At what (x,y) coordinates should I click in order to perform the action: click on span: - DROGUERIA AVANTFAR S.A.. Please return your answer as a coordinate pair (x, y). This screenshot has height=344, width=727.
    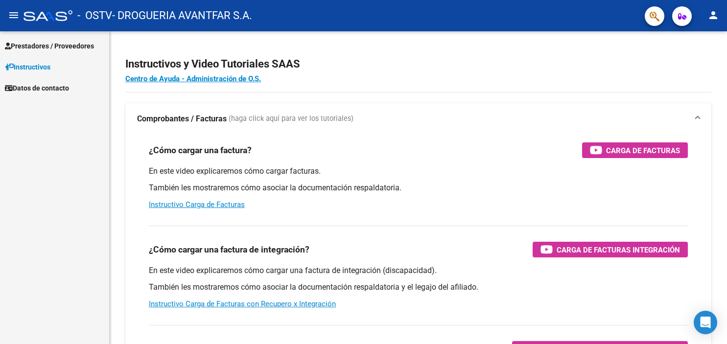
    Looking at the image, I should click on (182, 16).